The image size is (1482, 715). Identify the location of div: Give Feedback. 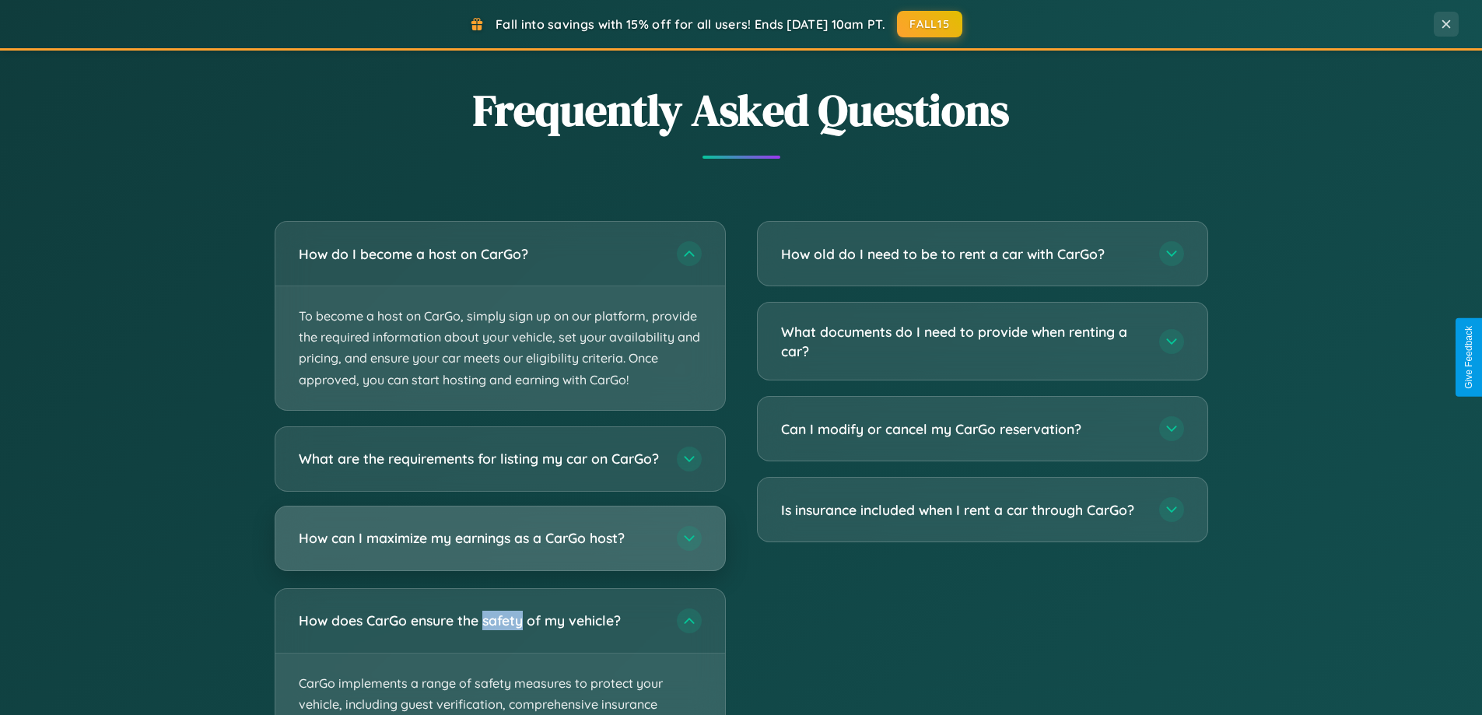
(1469, 357).